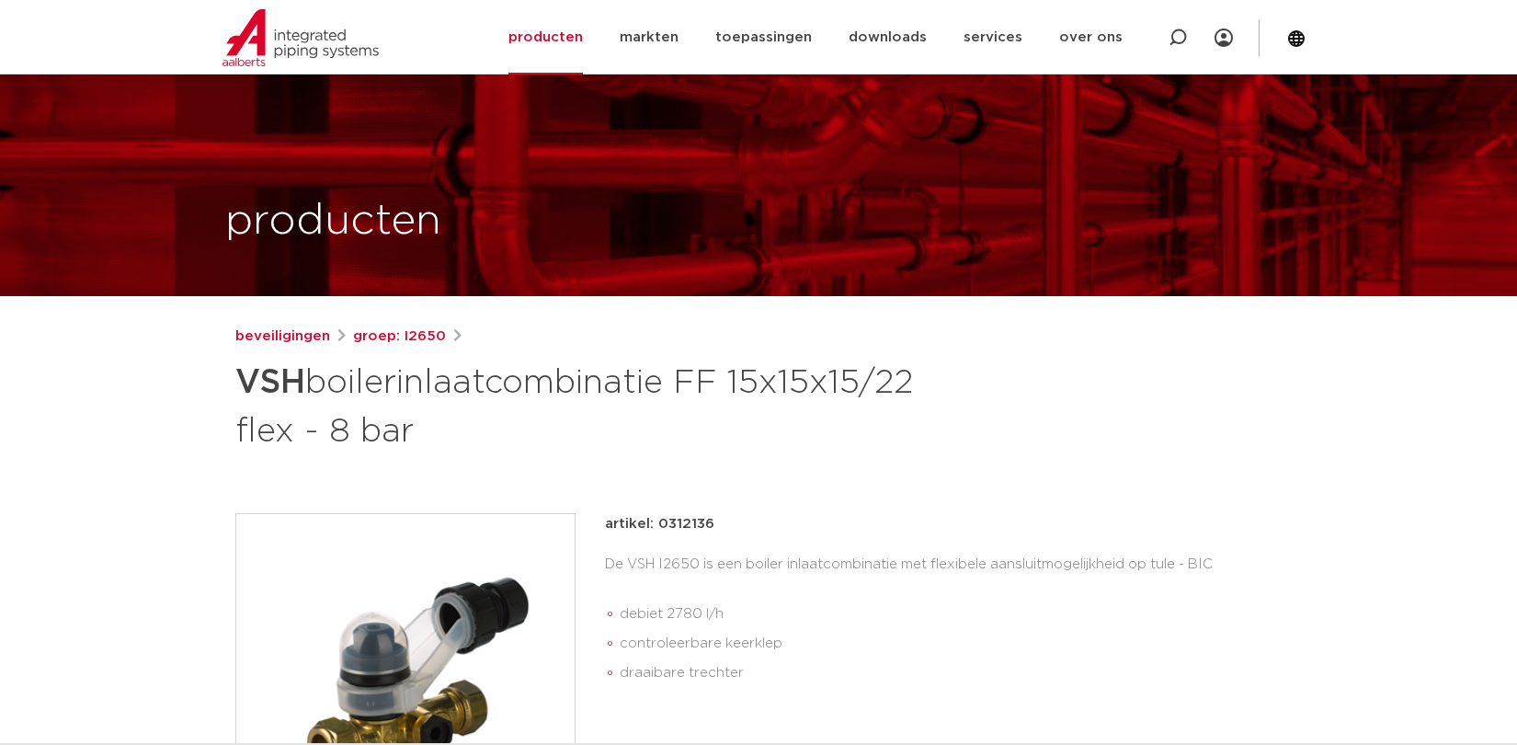 This screenshot has width=1517, height=745. Describe the element at coordinates (282, 337) in the screenshot. I see `a: beveiligingen` at that location.